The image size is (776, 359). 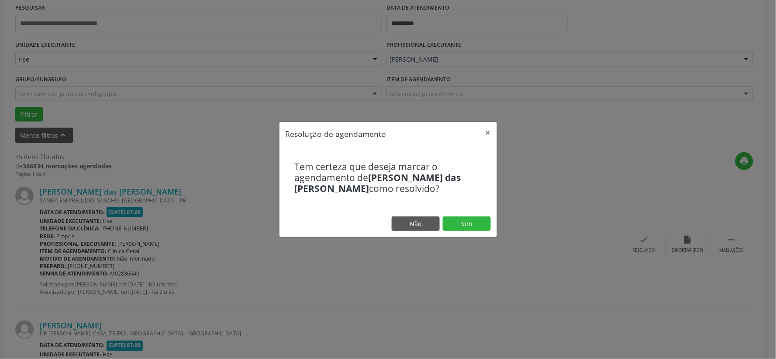 What do you see at coordinates (467, 224) in the screenshot?
I see `button: Sim` at bounding box center [467, 224].